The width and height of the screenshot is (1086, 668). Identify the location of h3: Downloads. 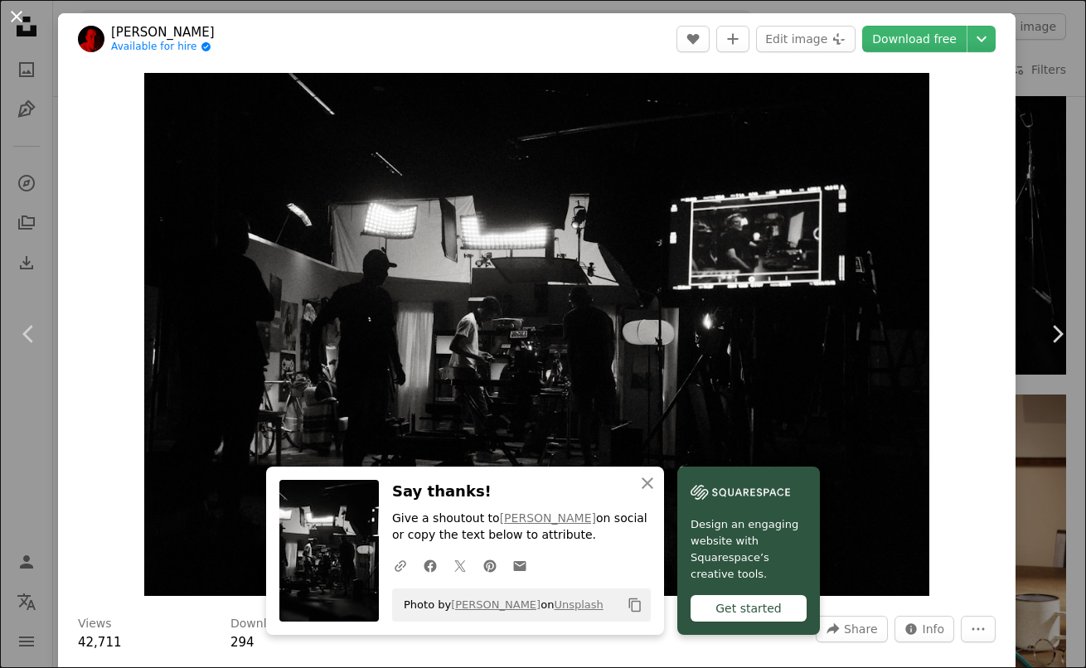
(262, 624).